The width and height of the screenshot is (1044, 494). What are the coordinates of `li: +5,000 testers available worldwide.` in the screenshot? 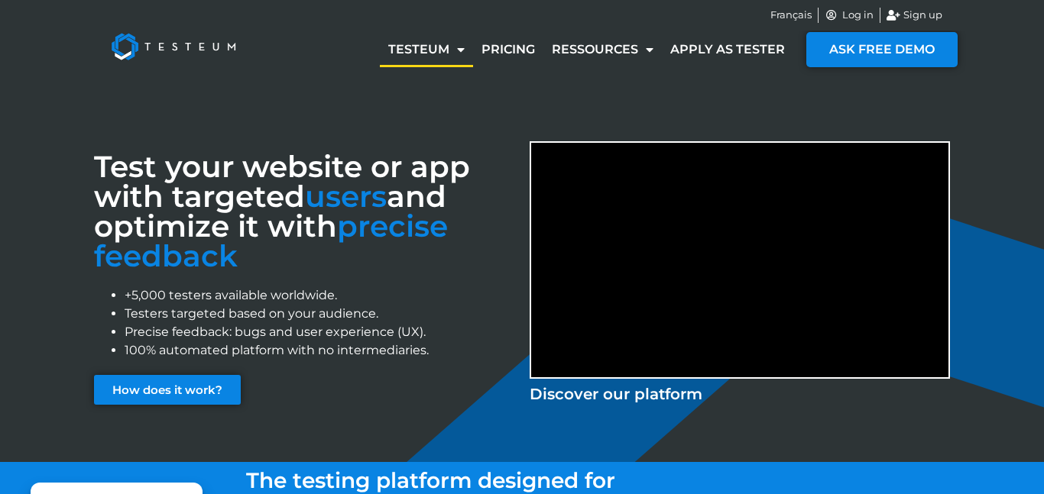 It's located at (319, 296).